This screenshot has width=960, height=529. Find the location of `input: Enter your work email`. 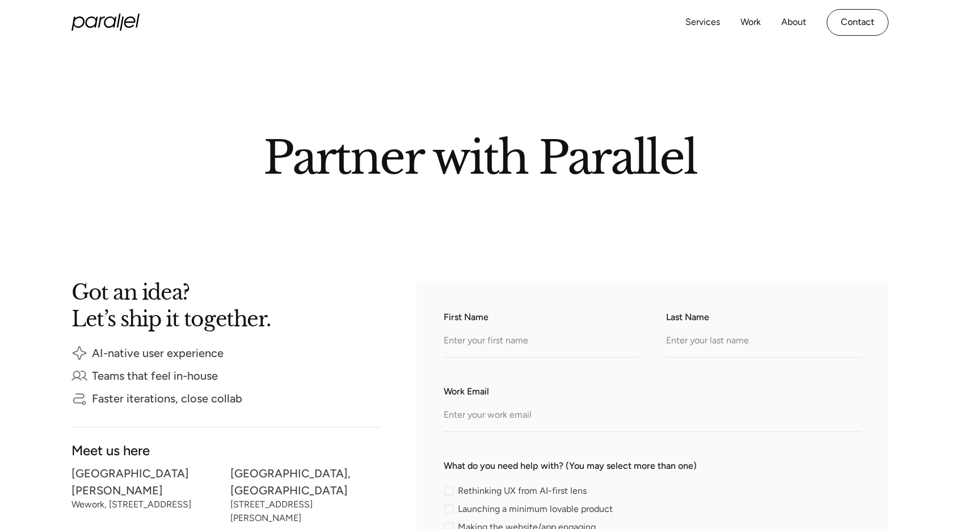

input: Enter your work email is located at coordinates (653, 416).